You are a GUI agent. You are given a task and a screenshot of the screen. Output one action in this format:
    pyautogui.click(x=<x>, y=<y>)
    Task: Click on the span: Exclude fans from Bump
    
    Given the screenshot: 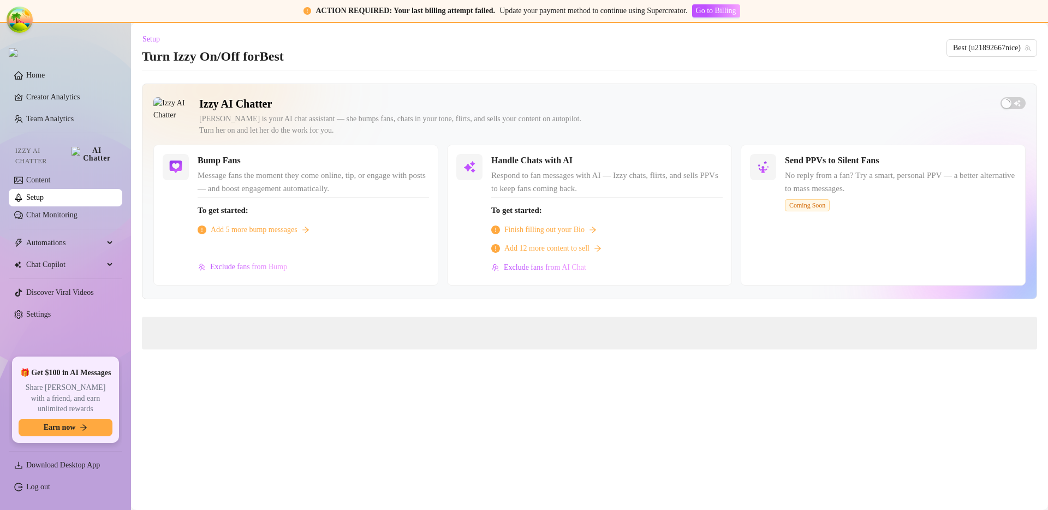 What is the action you would take?
    pyautogui.click(x=248, y=267)
    